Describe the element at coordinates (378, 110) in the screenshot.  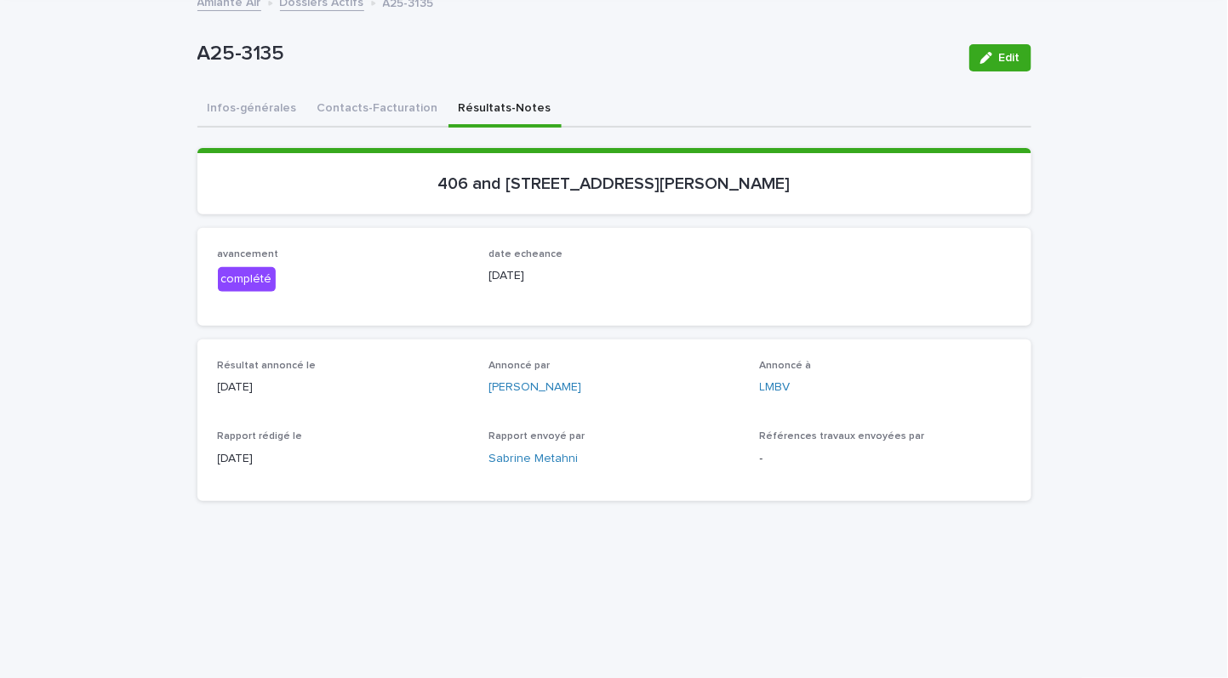
I see `button: Contacts-Facturation` at that location.